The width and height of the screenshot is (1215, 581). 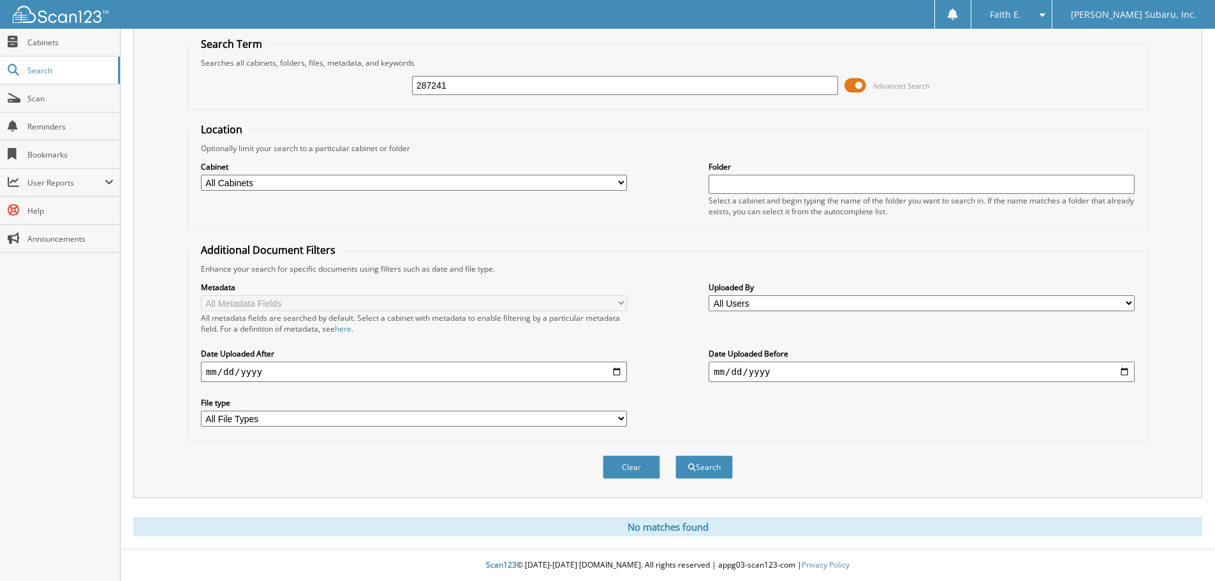 I want to click on div: All metadata fields are searched by default. Select a cabinet with metadata to enable filtering b..., so click(x=414, y=323).